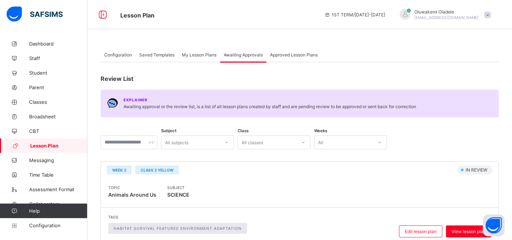  What do you see at coordinates (58, 160) in the screenshot?
I see `span: Messaging` at bounding box center [58, 160].